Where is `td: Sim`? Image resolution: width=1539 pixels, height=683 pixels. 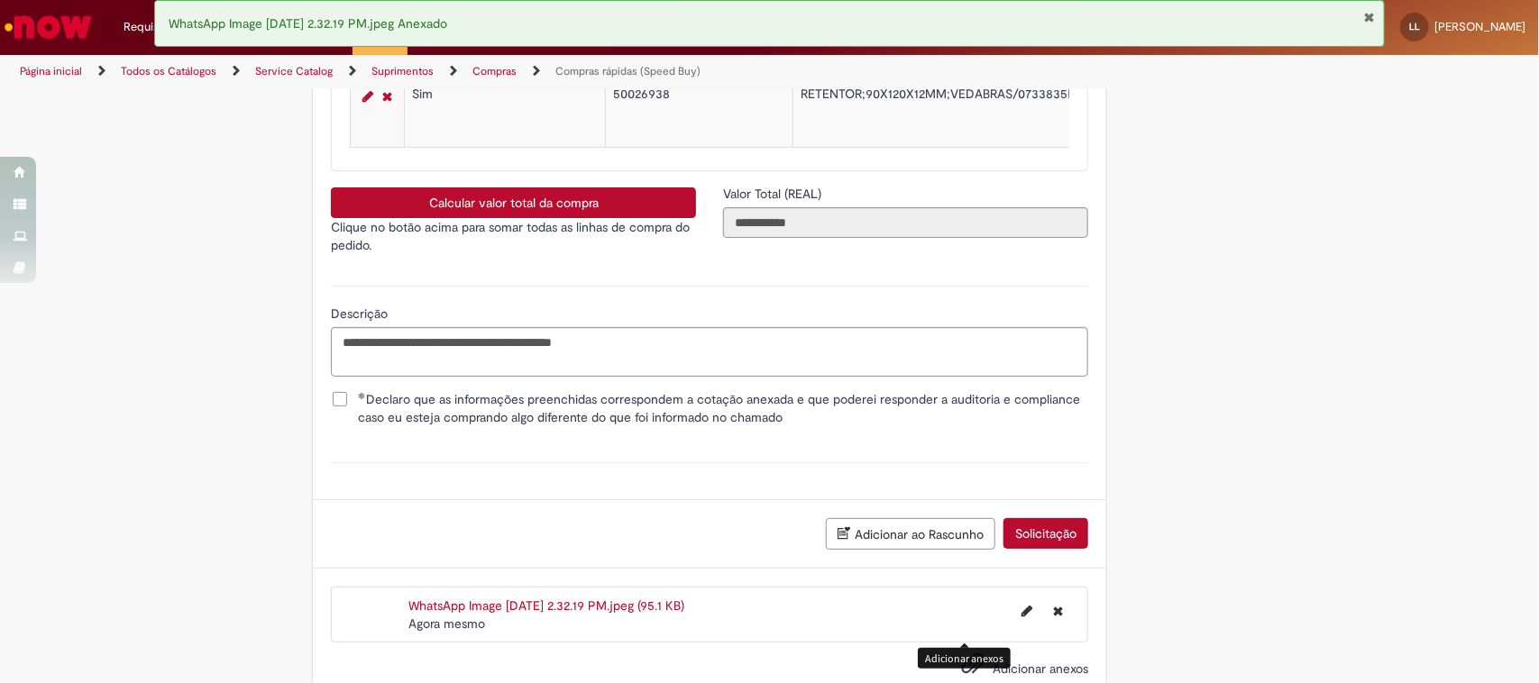 td: Sim is located at coordinates (505, 113).